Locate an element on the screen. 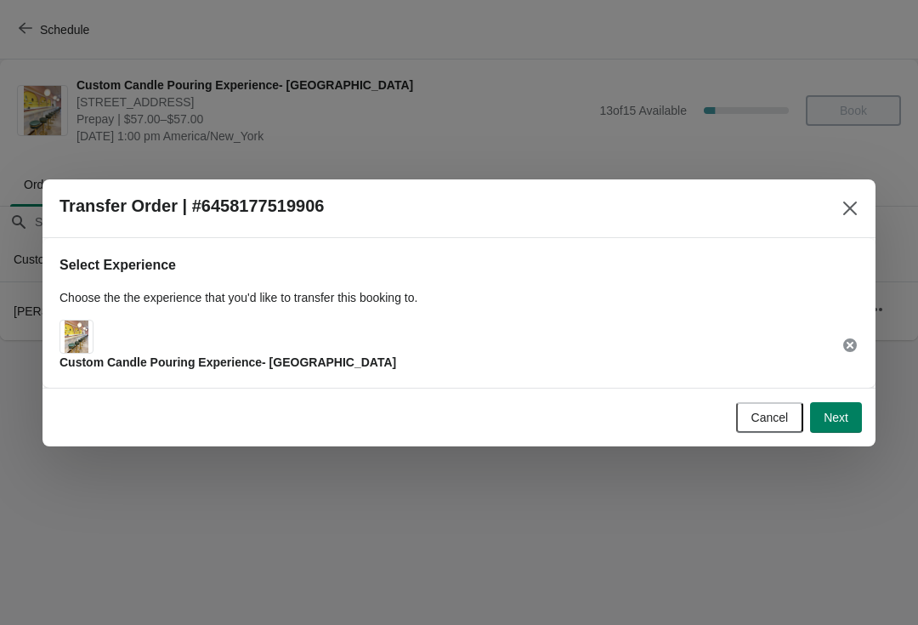 This screenshot has width=918, height=625. img: Main Experience Image is located at coordinates (77, 337).